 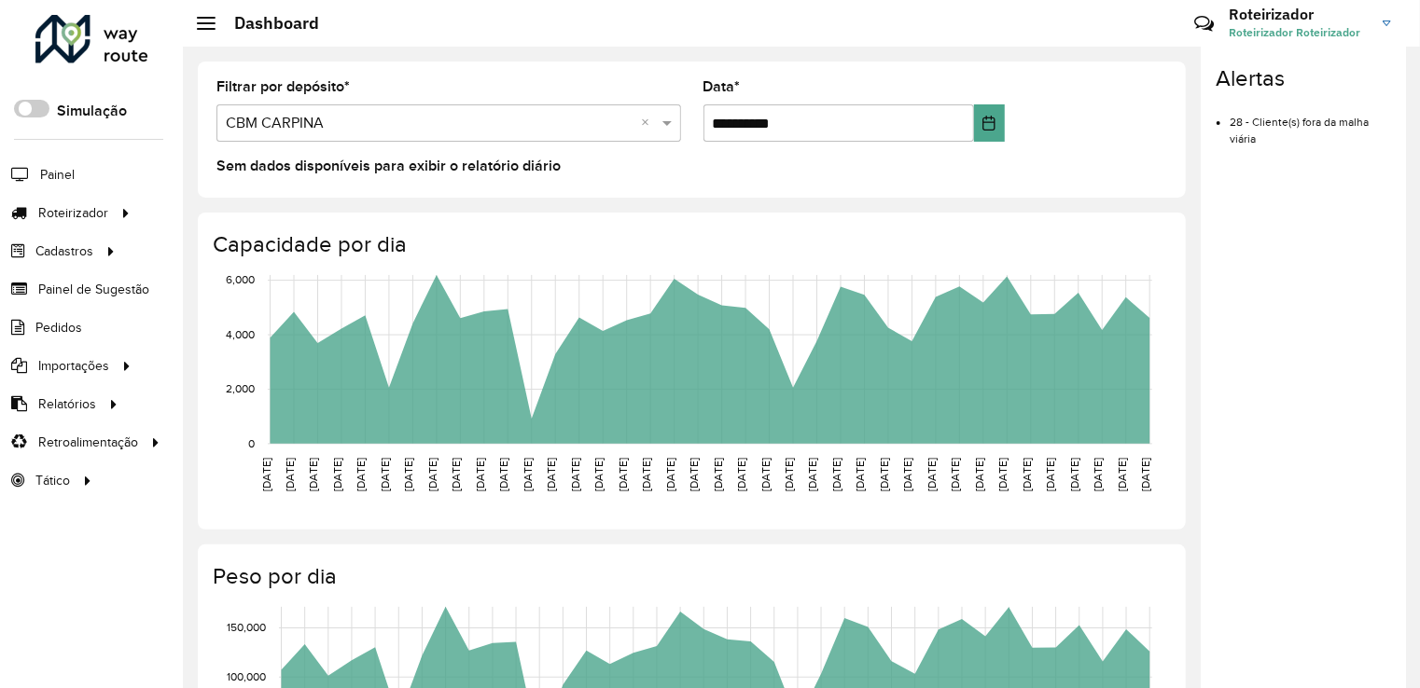 What do you see at coordinates (57, 174) in the screenshot?
I see `span: Painel` at bounding box center [57, 174].